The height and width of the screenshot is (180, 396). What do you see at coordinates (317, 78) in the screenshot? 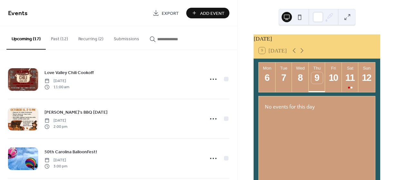
I see `div: 9` at bounding box center [317, 78].